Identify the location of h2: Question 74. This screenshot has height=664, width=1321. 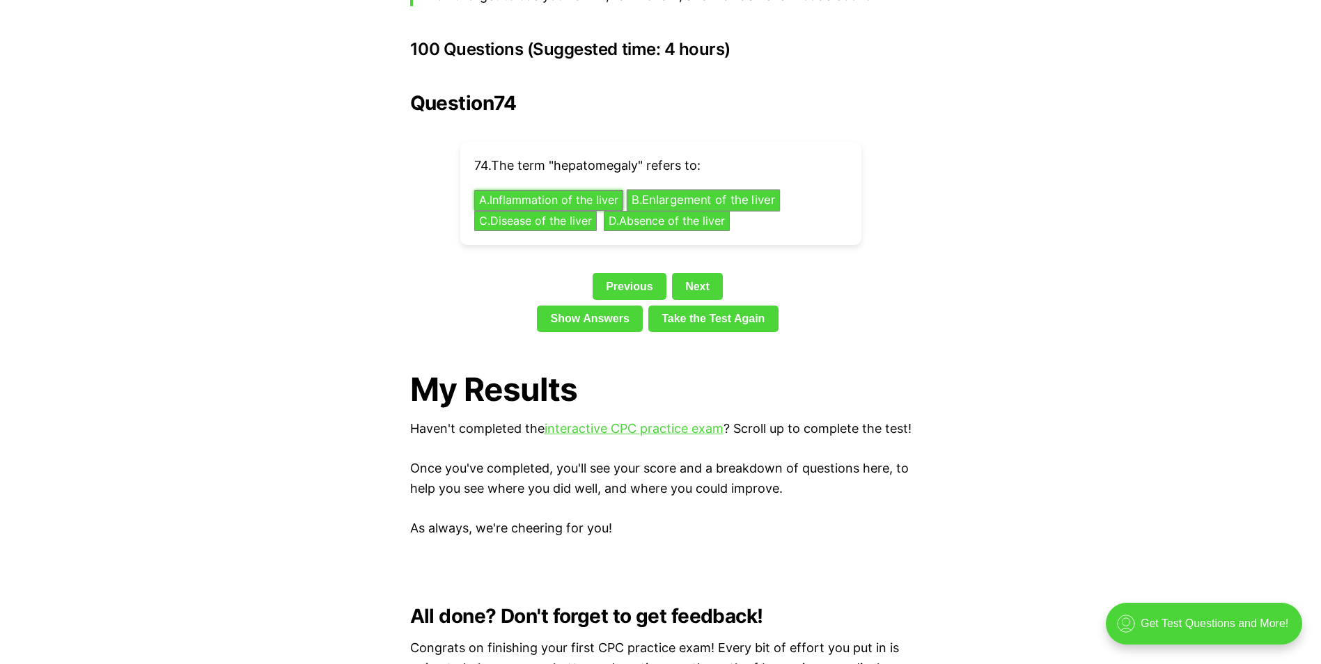
(661, 103).